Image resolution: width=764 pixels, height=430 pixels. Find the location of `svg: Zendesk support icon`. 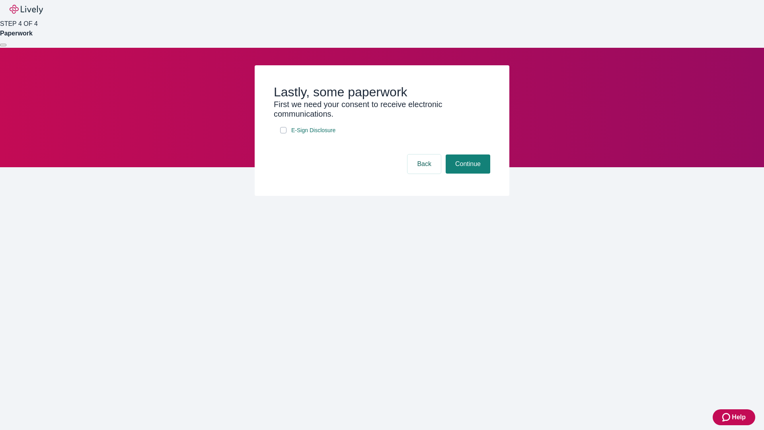

svg: Zendesk support icon is located at coordinates (727, 417).